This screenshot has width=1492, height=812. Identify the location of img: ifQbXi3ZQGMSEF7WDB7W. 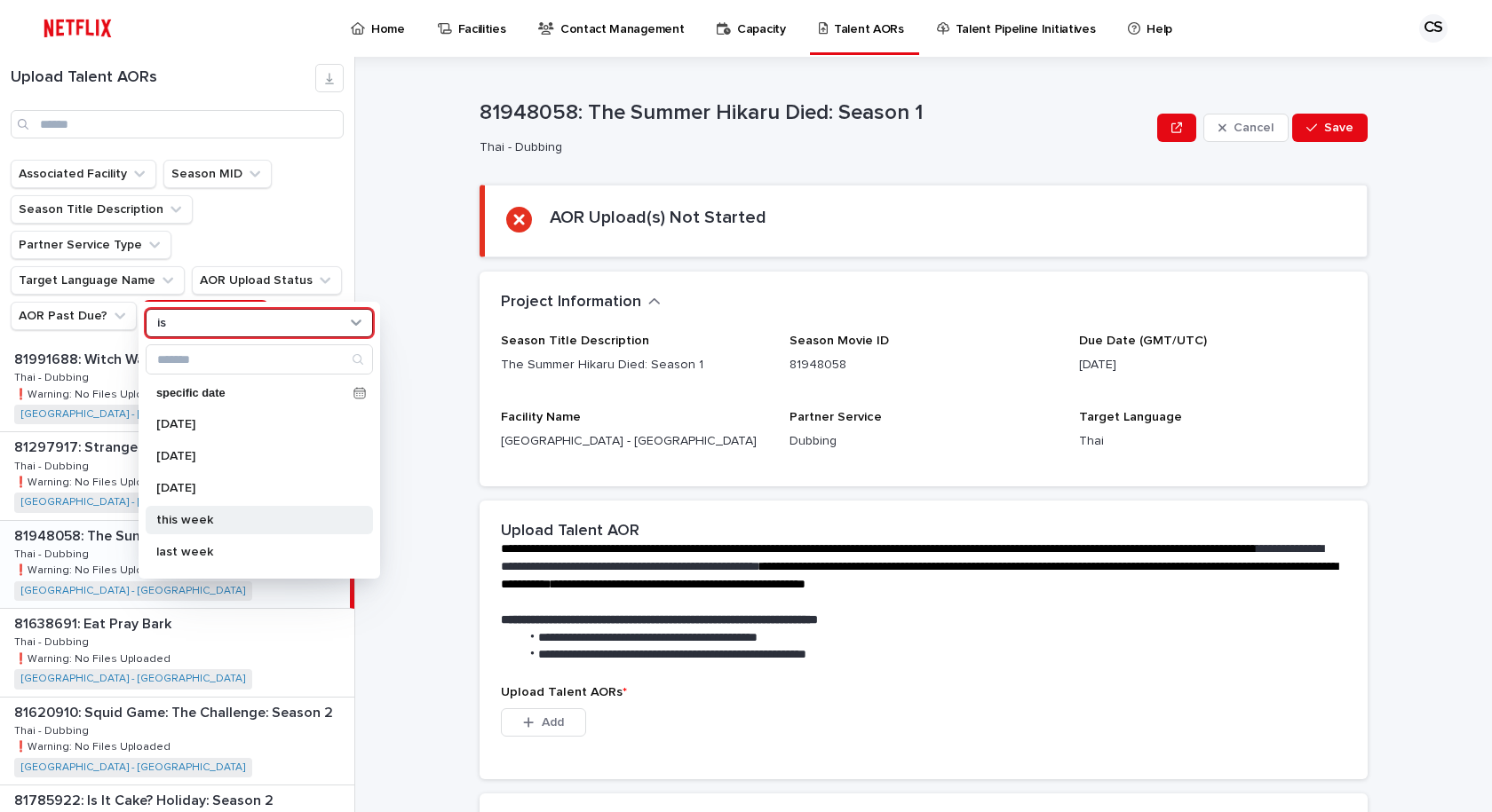
(77, 29).